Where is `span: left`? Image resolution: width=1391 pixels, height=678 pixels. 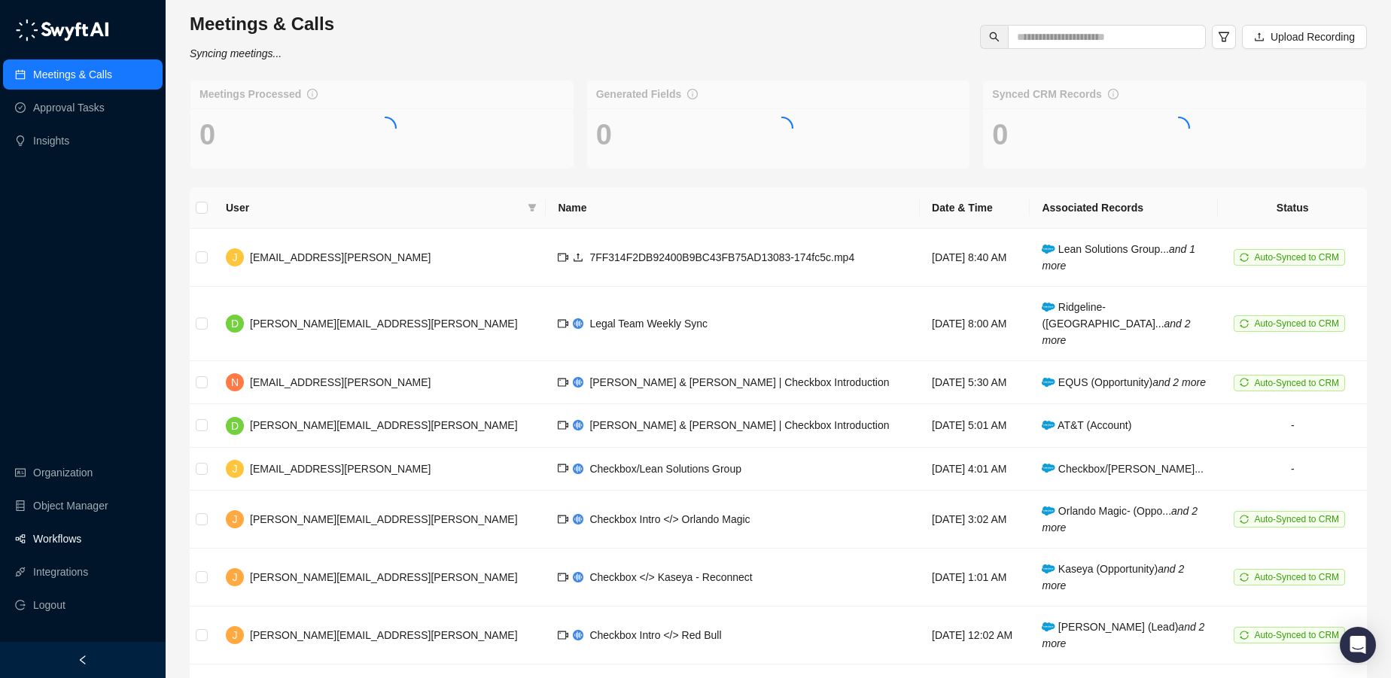 span: left is located at coordinates (83, 660).